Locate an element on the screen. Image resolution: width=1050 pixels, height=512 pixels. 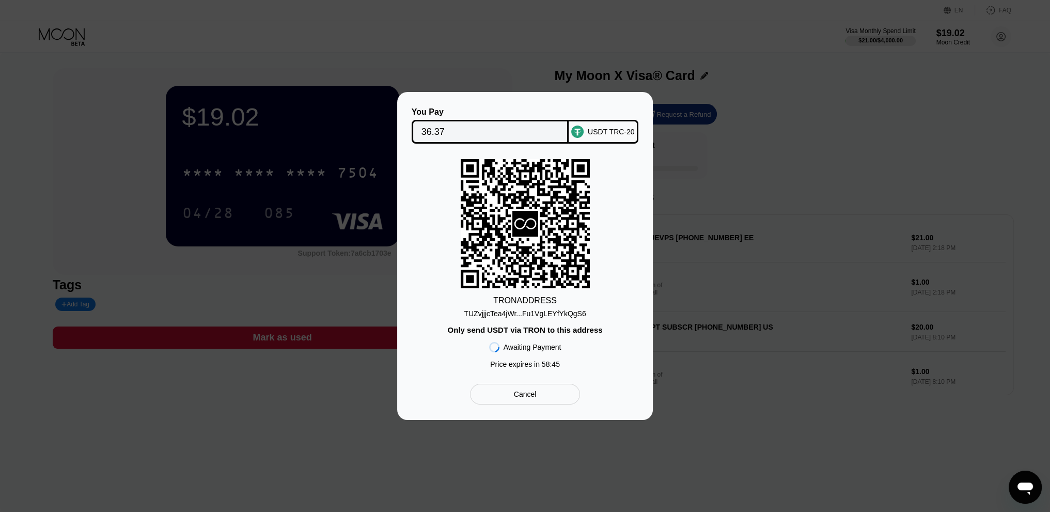
div: You Pay is located at coordinates (490, 112).